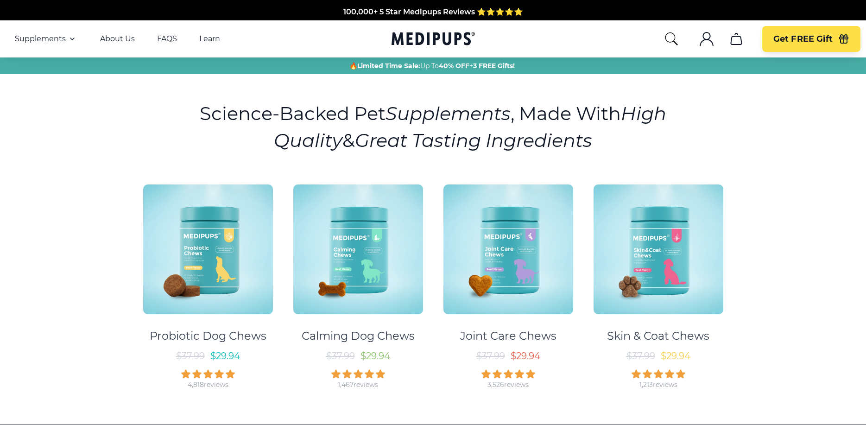 The height and width of the screenshot is (425, 866). Describe the element at coordinates (508, 283) in the screenshot. I see `a: Joint Care Chews - MedipupsJoint Care Chews$37.99$29.943,526reviews` at that location.